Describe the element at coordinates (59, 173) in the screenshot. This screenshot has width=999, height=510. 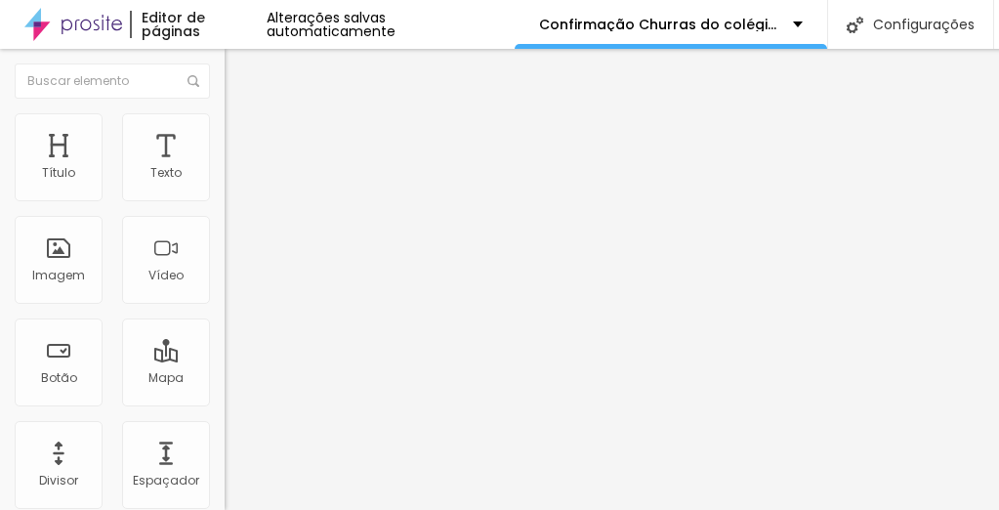
I see `div: Título` at that location.